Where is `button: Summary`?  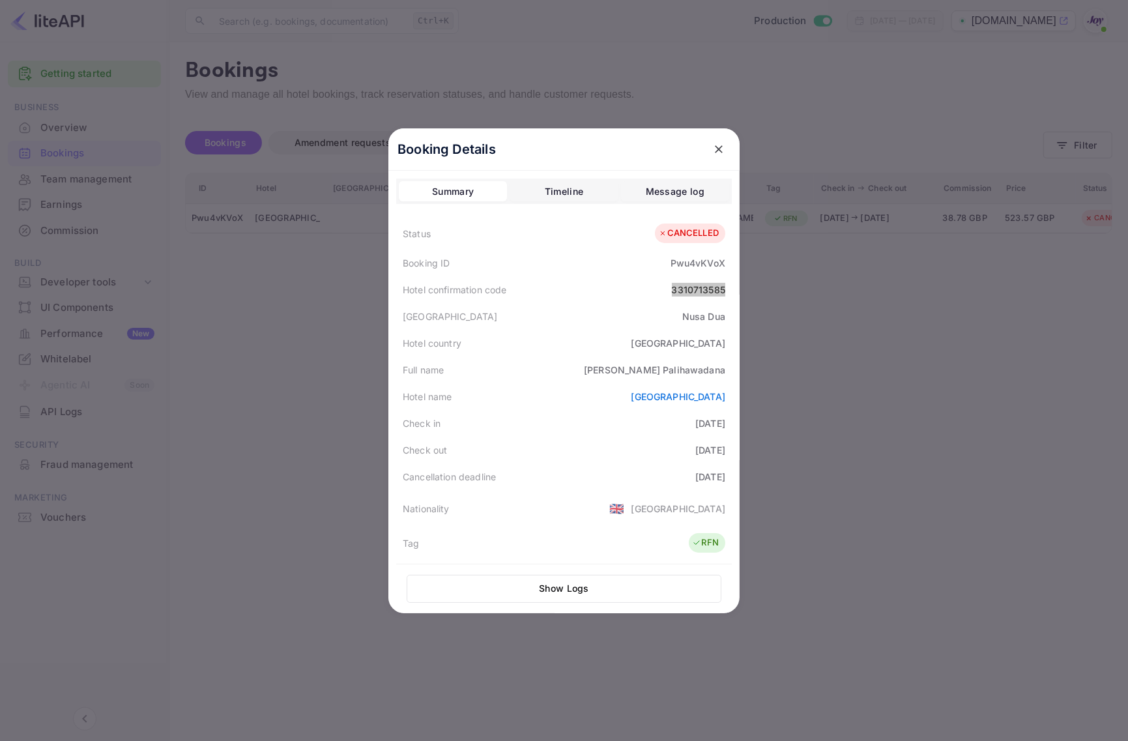
button: Summary is located at coordinates (453, 192).